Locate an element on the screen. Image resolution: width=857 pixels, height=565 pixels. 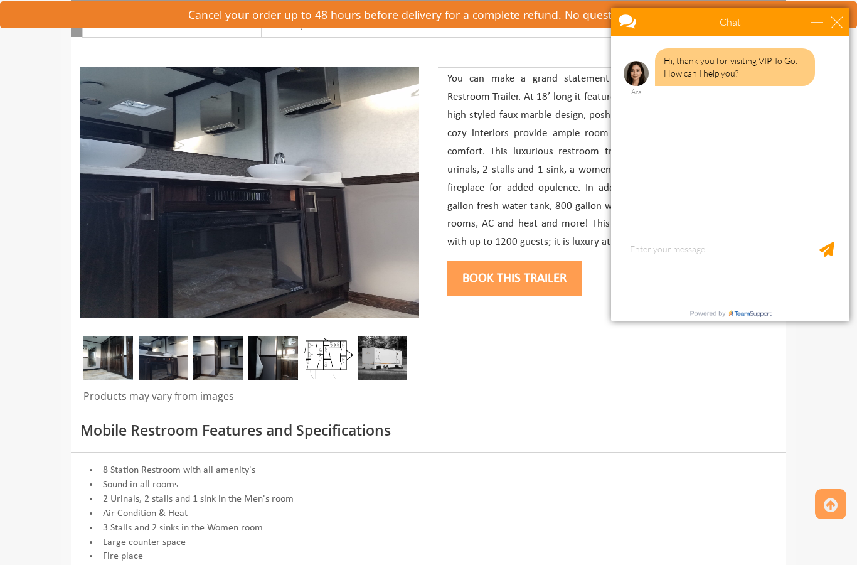
li: Large counter space is located at coordinates (429, 542).